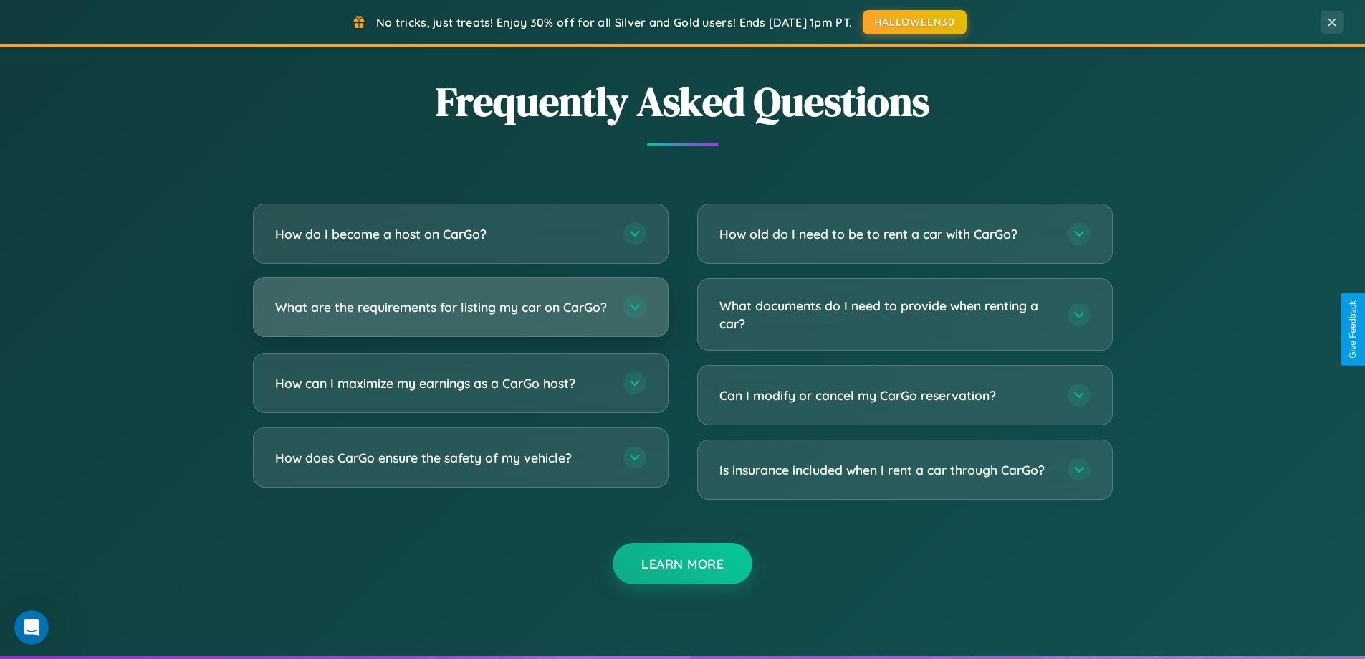 The width and height of the screenshot is (1365, 659). What do you see at coordinates (442, 383) in the screenshot?
I see `h3: How can I maximize my earnings as a CarGo host?` at bounding box center [442, 383].